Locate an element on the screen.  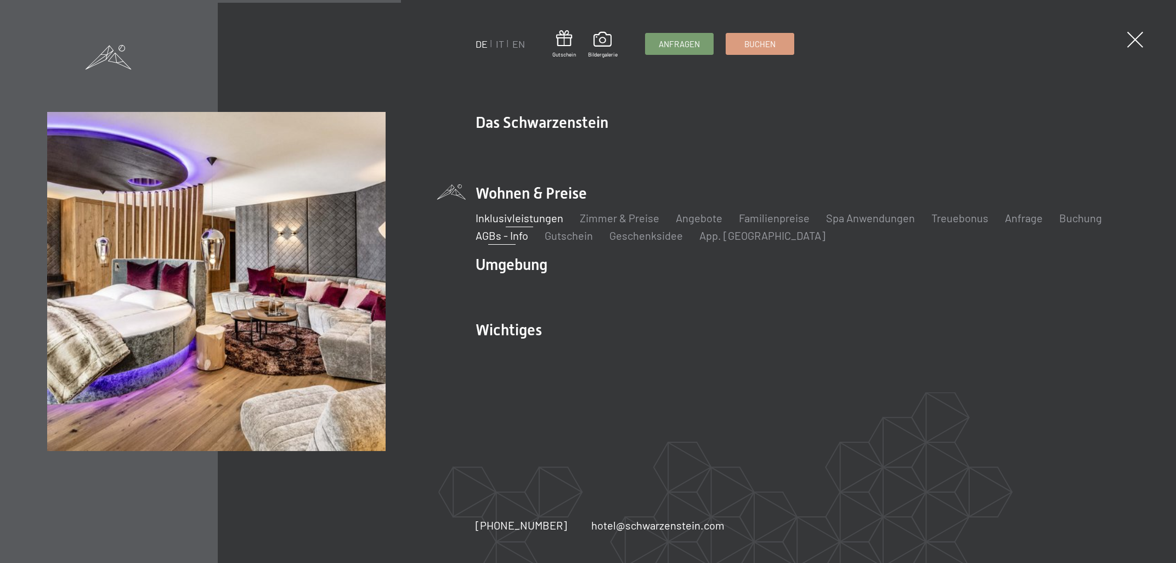
a: DE is located at coordinates (481, 44).